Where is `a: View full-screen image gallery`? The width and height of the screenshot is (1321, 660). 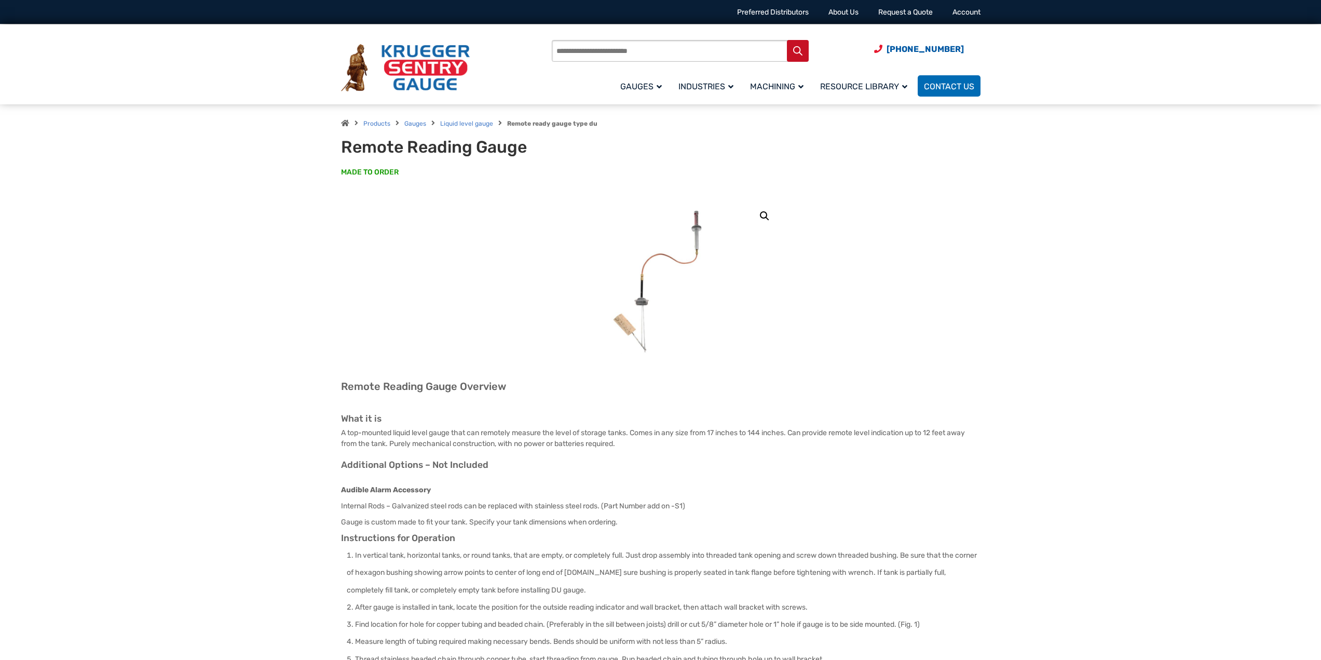
a: View full-screen image gallery is located at coordinates (765, 216).